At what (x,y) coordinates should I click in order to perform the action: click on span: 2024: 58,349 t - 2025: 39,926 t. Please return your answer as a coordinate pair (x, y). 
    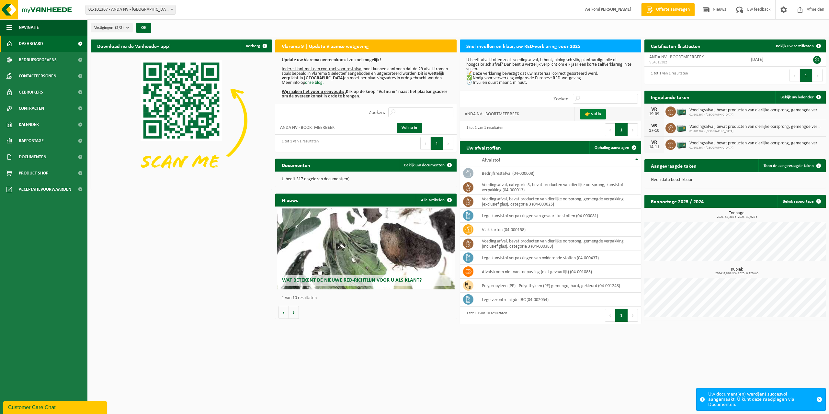
    Looking at the image, I should click on (737, 217).